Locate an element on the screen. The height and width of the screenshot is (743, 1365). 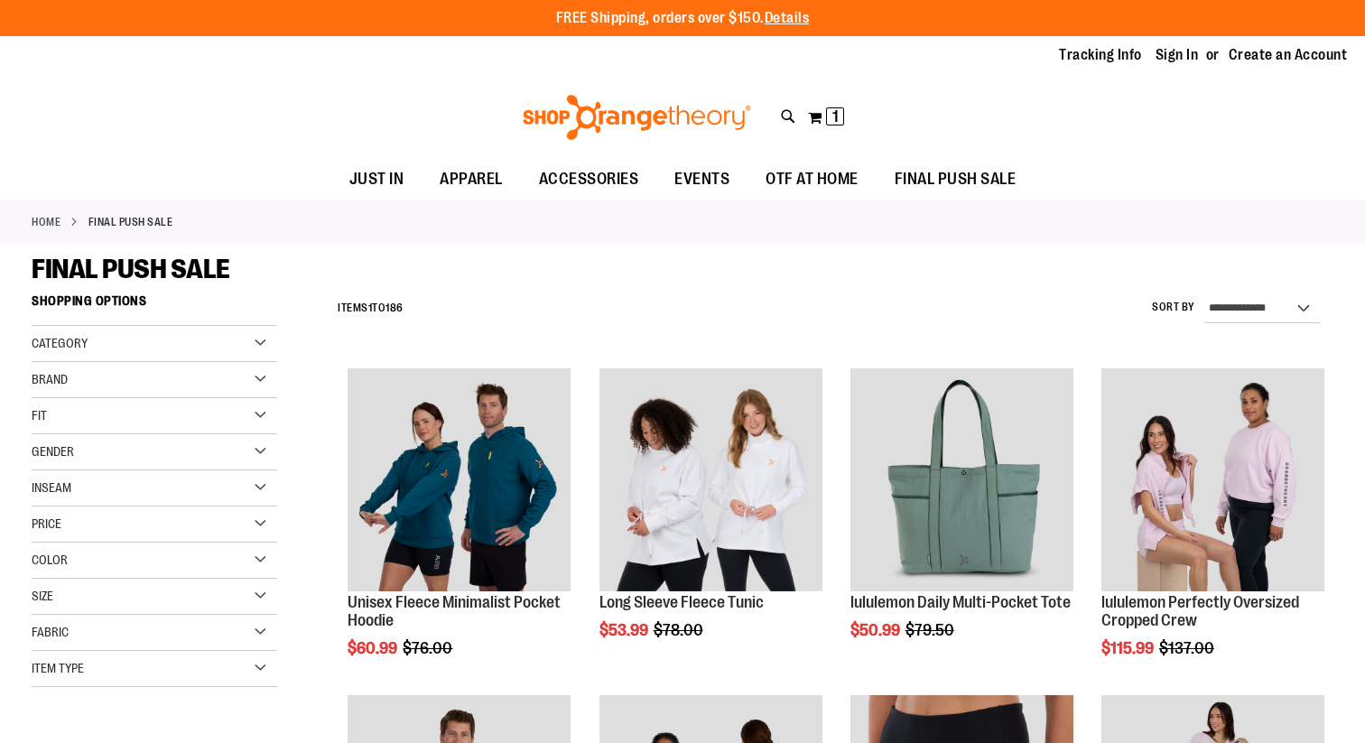
a: APPAREL is located at coordinates (471, 180).